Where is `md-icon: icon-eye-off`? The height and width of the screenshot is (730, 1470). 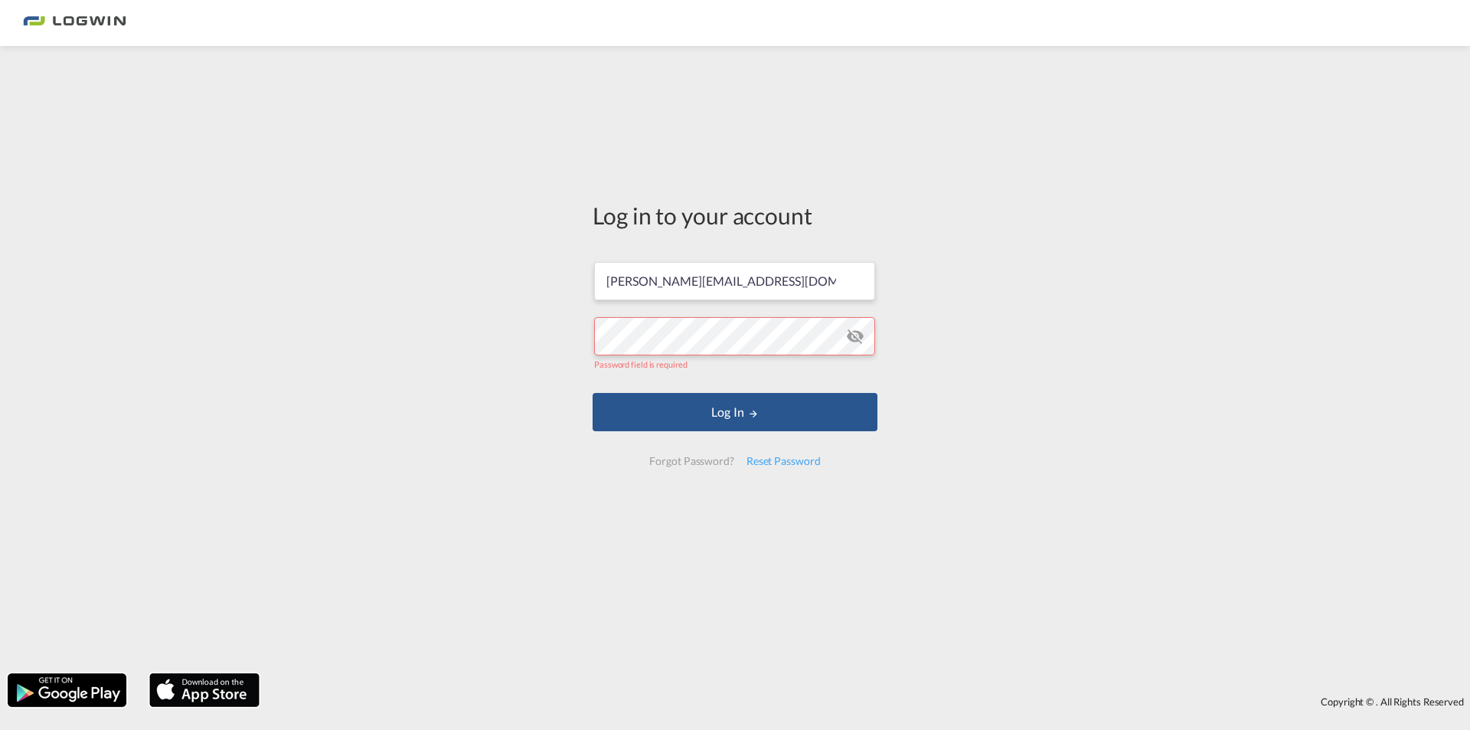 md-icon: icon-eye-off is located at coordinates (855, 336).